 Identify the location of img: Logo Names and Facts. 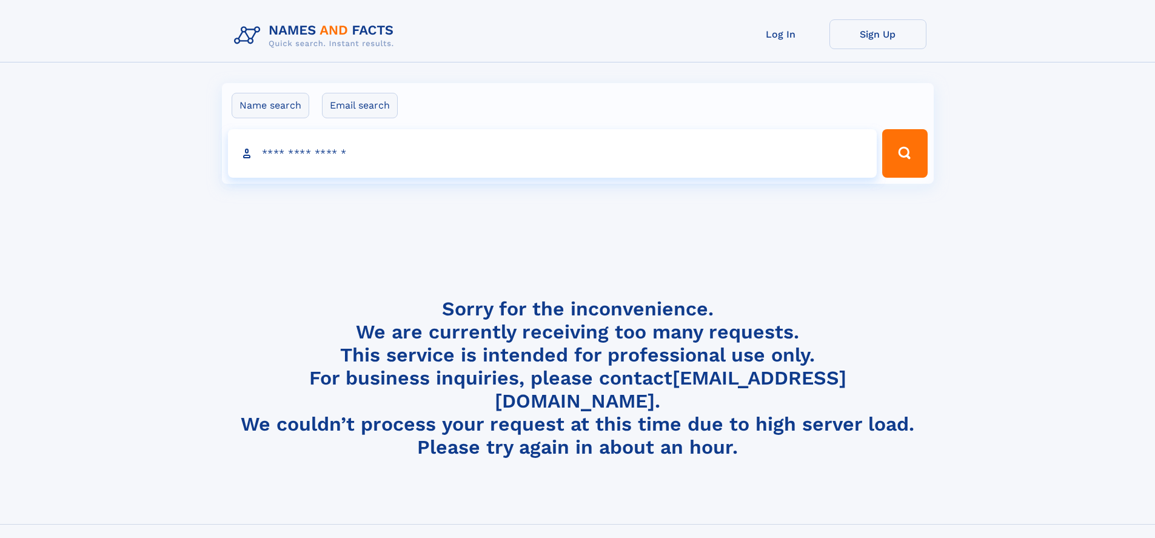
(317, 36).